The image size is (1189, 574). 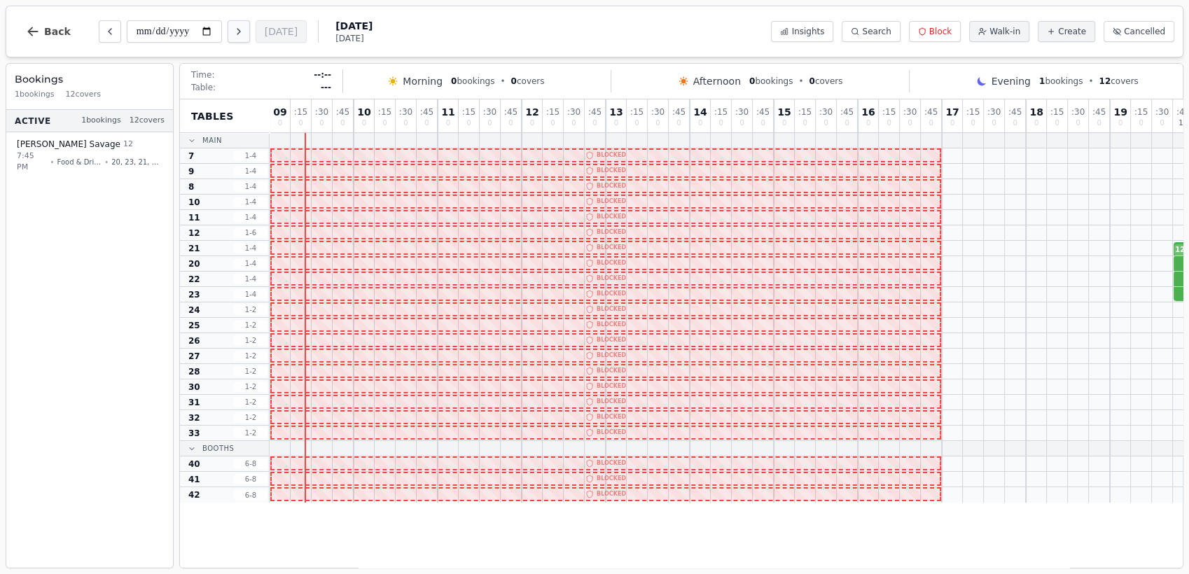 I want to click on button: Back, so click(x=48, y=32).